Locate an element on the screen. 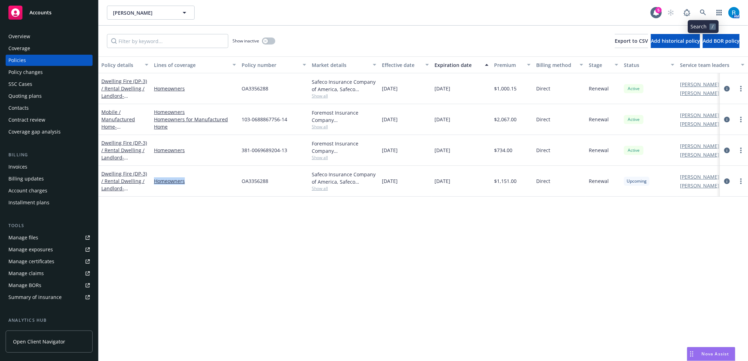 Image resolution: width=748 pixels, height=361 pixels. button: Add historical policy is located at coordinates (676, 41).